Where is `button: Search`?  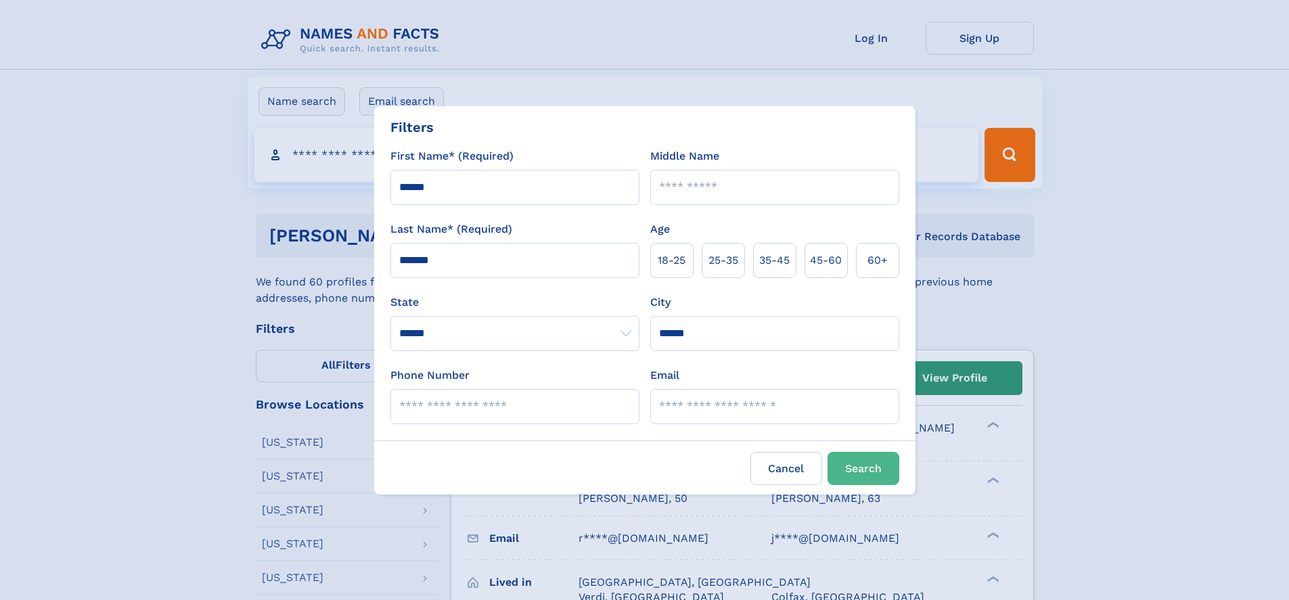
button: Search is located at coordinates (863, 468).